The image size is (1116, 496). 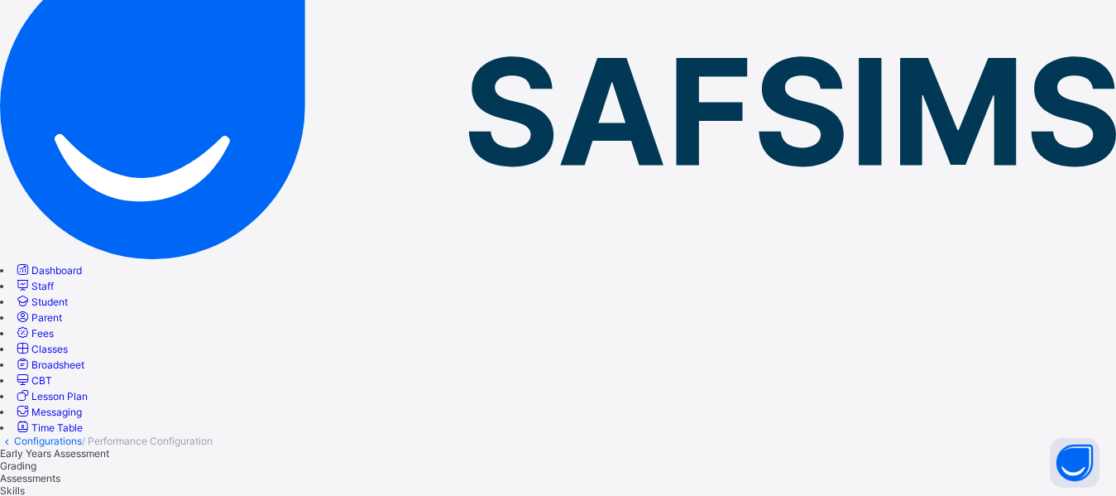 What do you see at coordinates (50, 301) in the screenshot?
I see `span: Student` at bounding box center [50, 301].